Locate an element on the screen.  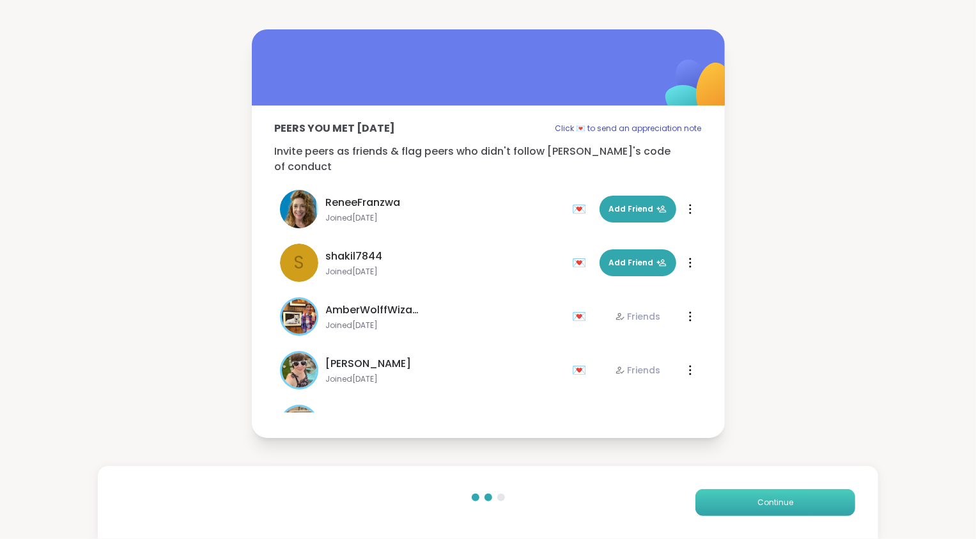
p: Click 💌 to send an appreciation note is located at coordinates (628, 128).